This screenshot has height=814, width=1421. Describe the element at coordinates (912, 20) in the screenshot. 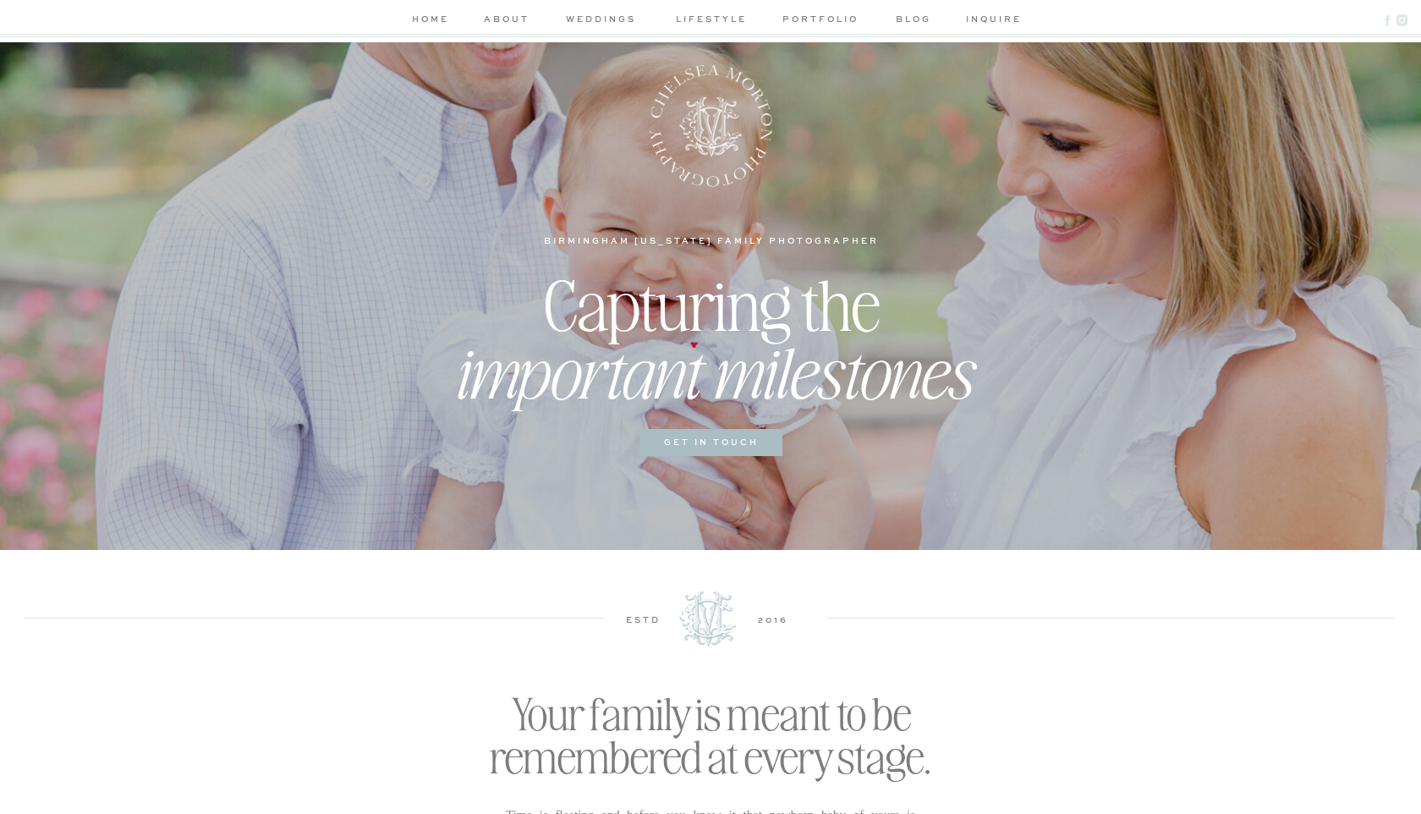

I see `a: blog` at that location.